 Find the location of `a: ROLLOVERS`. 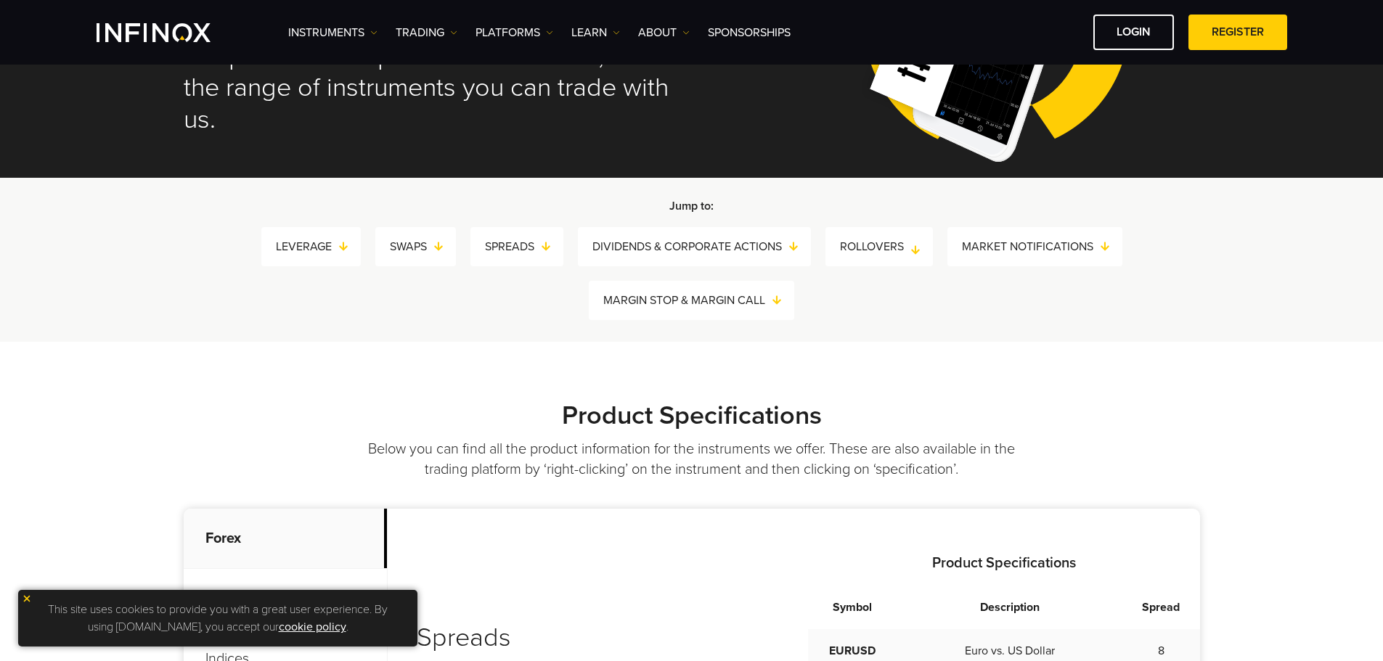

a: ROLLOVERS is located at coordinates (886, 247).